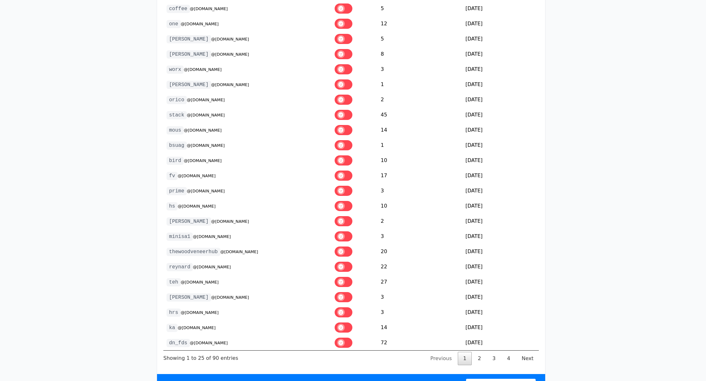 The width and height of the screenshot is (706, 381). Describe the element at coordinates (175, 130) in the screenshot. I see `code: mous` at that location.